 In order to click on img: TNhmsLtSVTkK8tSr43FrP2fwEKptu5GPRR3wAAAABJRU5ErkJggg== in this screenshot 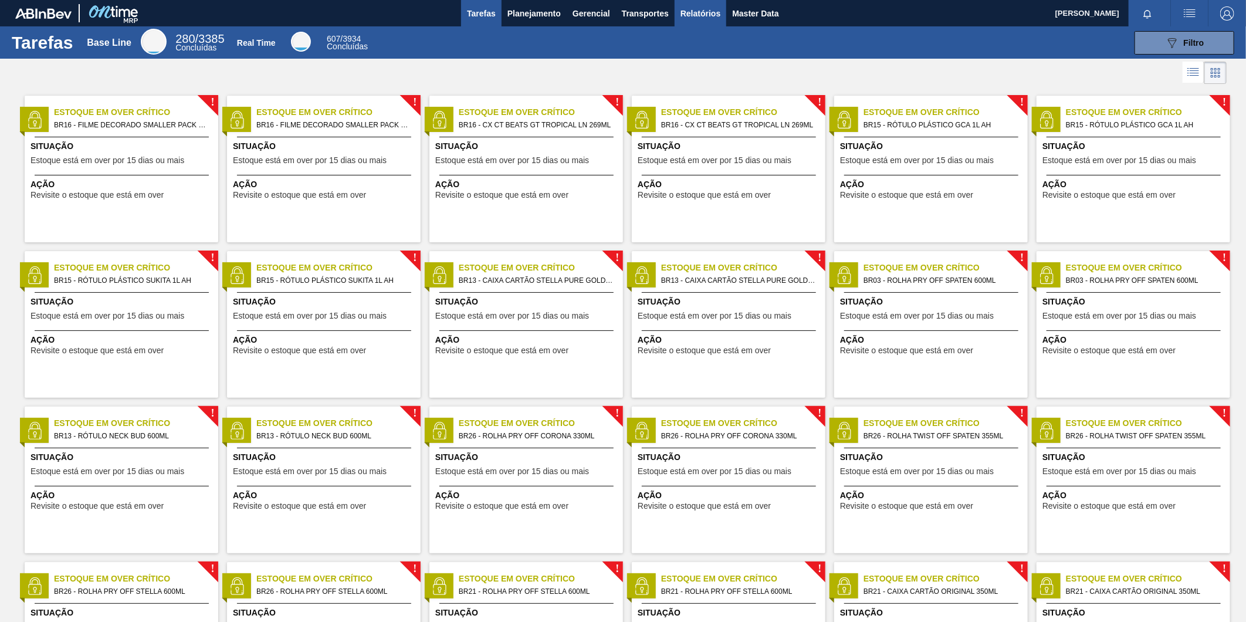, I will do `click(43, 13)`.